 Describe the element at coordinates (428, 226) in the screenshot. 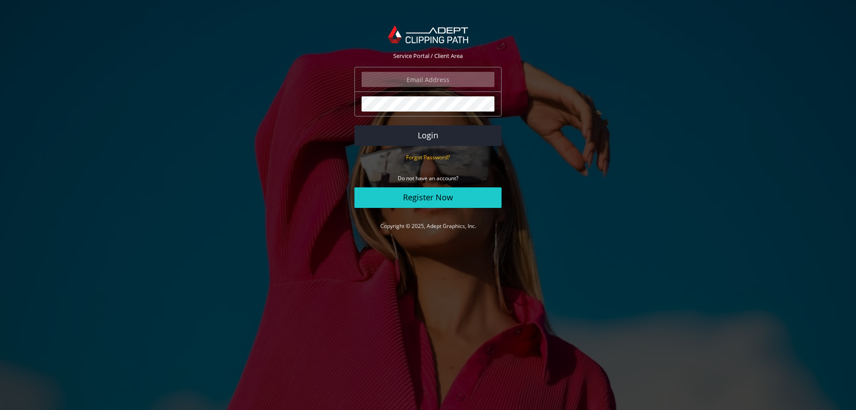

I see `a: Copyright © 2025, Adept Graphics, Inc.` at that location.